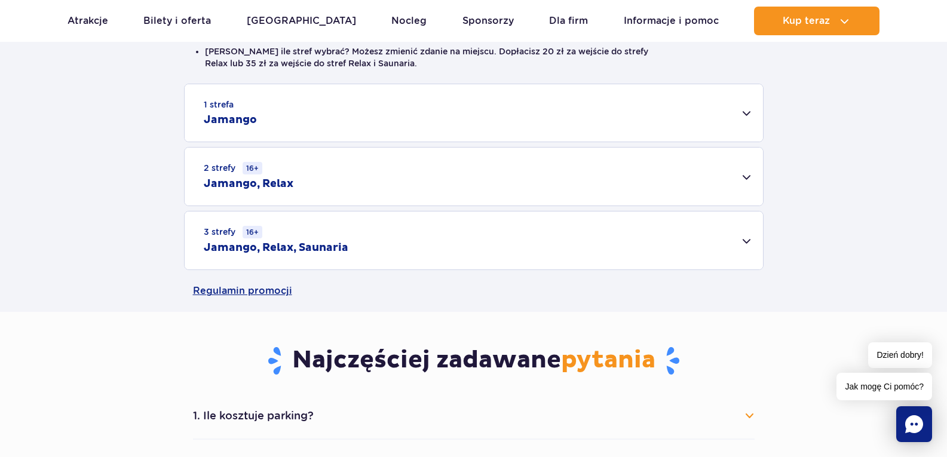 This screenshot has width=947, height=457. What do you see at coordinates (276, 248) in the screenshot?
I see `h2: Jamango, Relax, Saunaria` at bounding box center [276, 248].